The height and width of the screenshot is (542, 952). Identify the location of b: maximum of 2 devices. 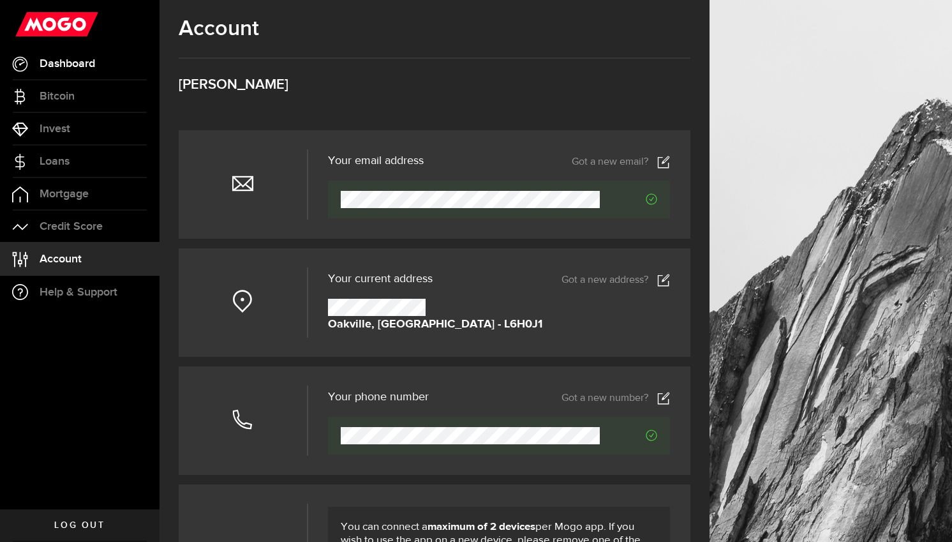
(481, 526).